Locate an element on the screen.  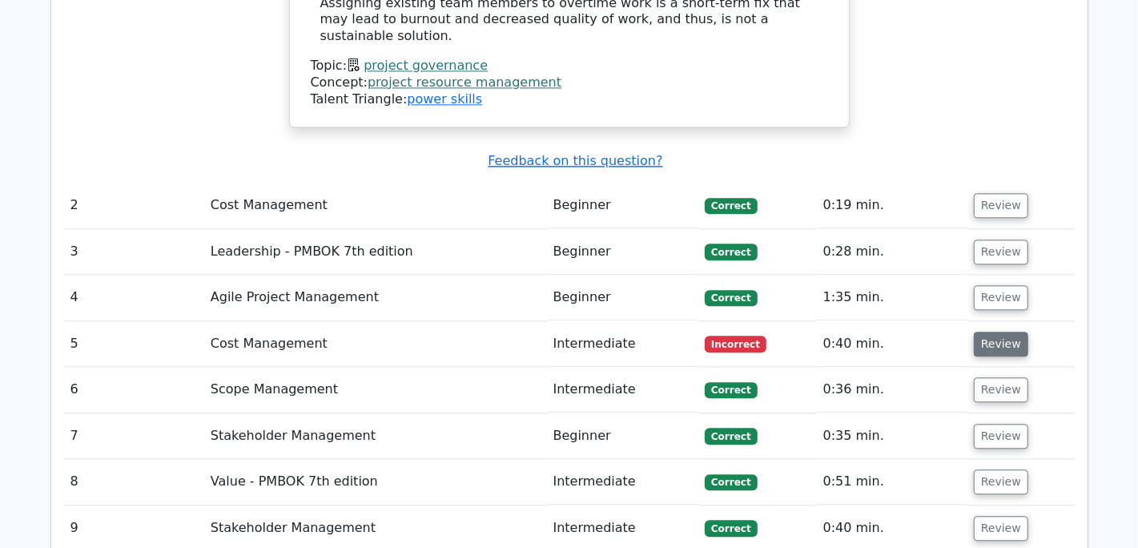
td: 1:35 min. is located at coordinates (892, 297).